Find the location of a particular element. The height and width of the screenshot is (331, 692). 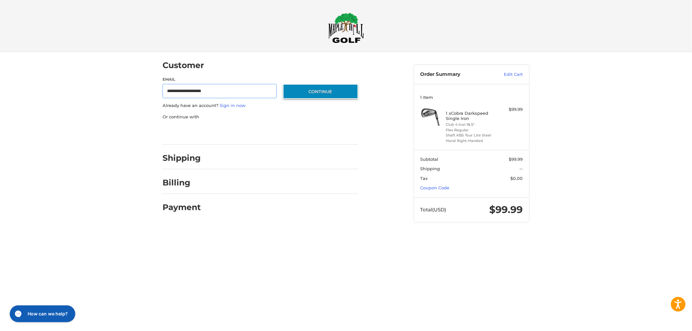

li: Club 4 Iron 18.5° is located at coordinates (471, 125).